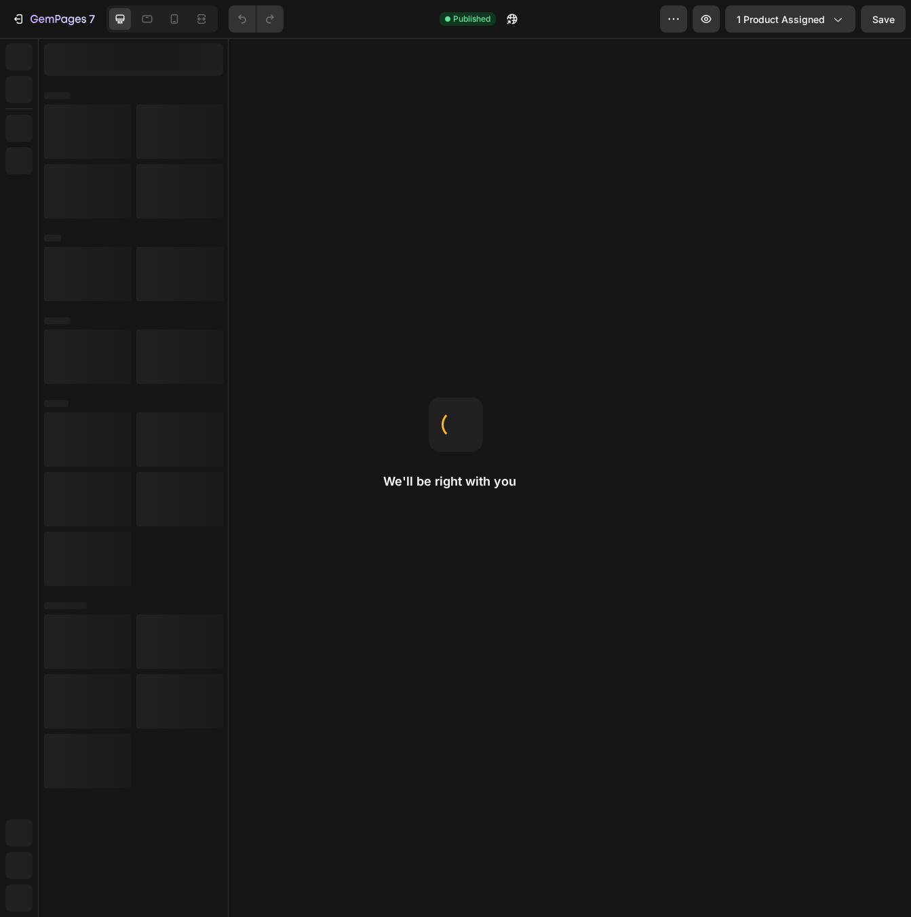  What do you see at coordinates (456, 482) in the screenshot?
I see `h2: We'll be right with you` at bounding box center [456, 482].